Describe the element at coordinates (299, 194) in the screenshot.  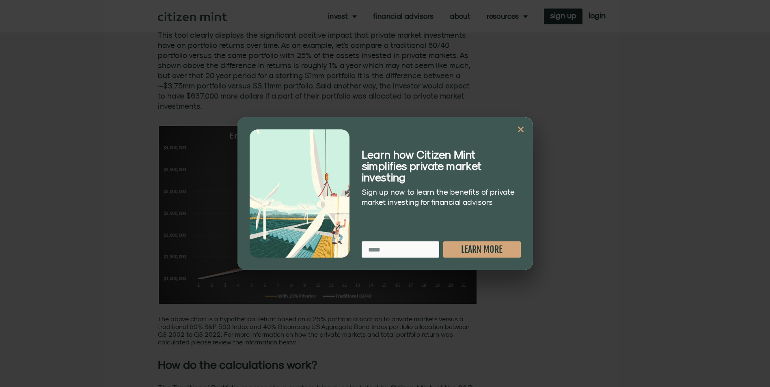
I see `img: turbine_illustration_portrait` at that location.